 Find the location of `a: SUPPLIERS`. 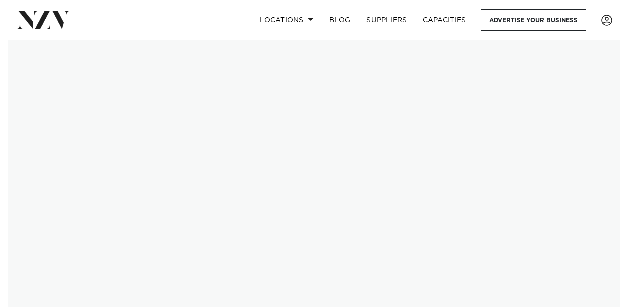

a: SUPPLIERS is located at coordinates (386, 20).